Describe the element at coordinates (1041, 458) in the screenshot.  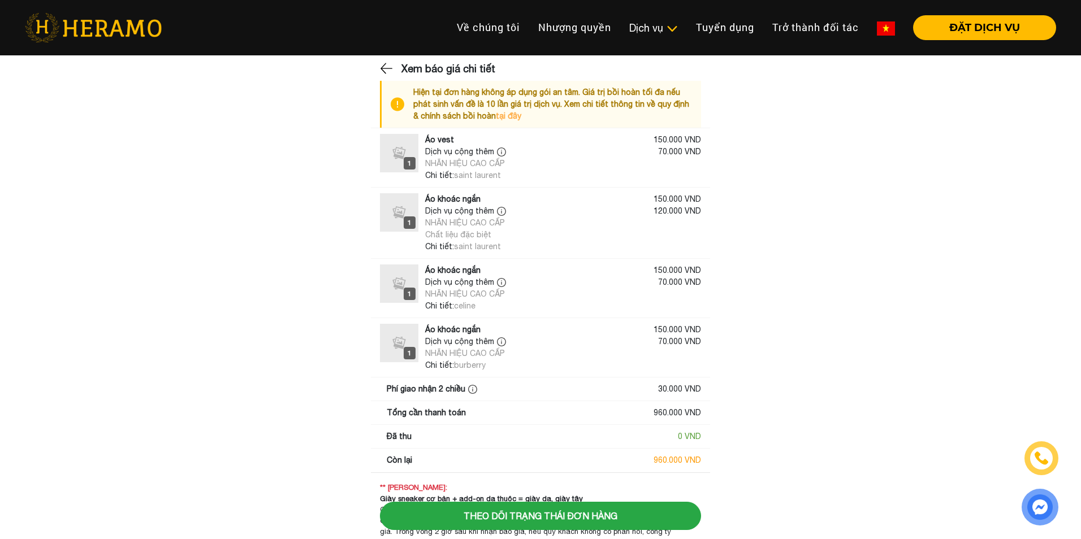
I see `img: phone-icon` at that location.